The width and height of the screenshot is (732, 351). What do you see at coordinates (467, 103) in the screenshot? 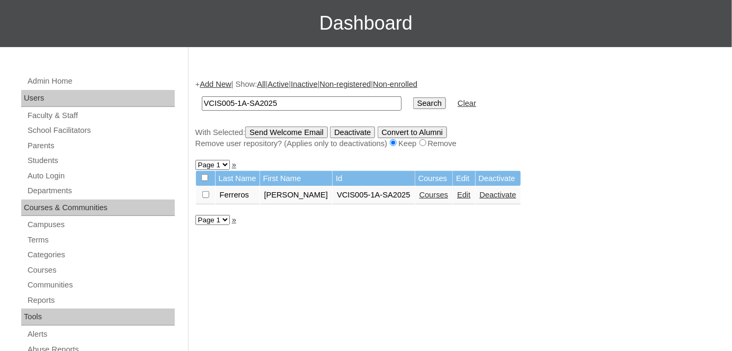
I see `a: Clear` at bounding box center [467, 103].